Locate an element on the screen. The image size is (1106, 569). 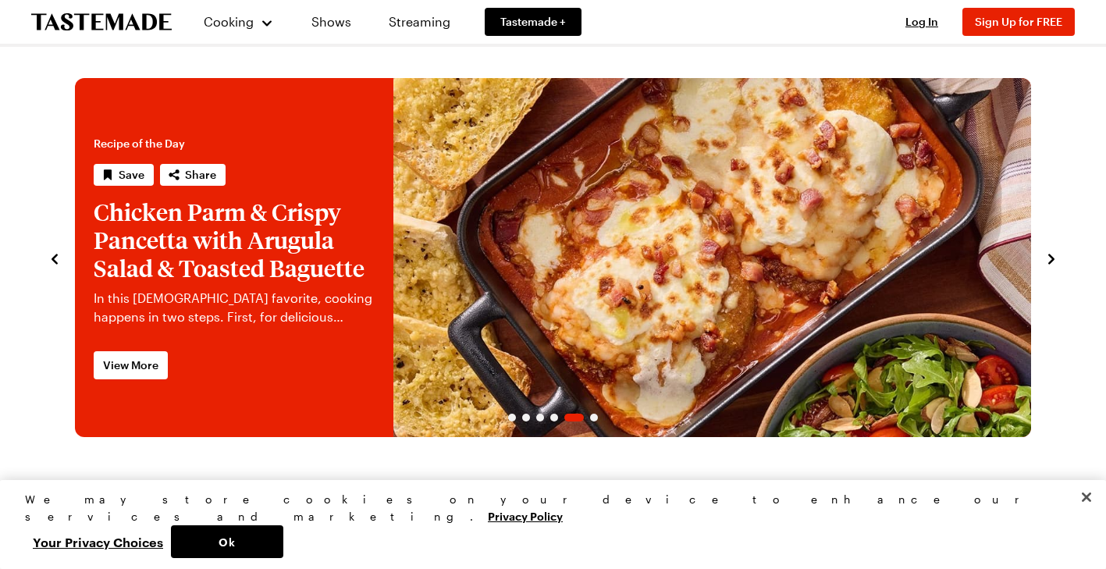
span: Share is located at coordinates (201, 175).